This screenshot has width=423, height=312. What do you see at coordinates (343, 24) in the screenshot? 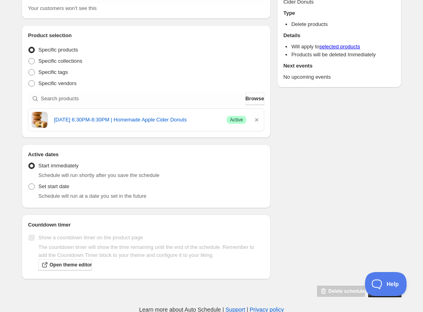
I see `li: Delete products` at bounding box center [343, 24].